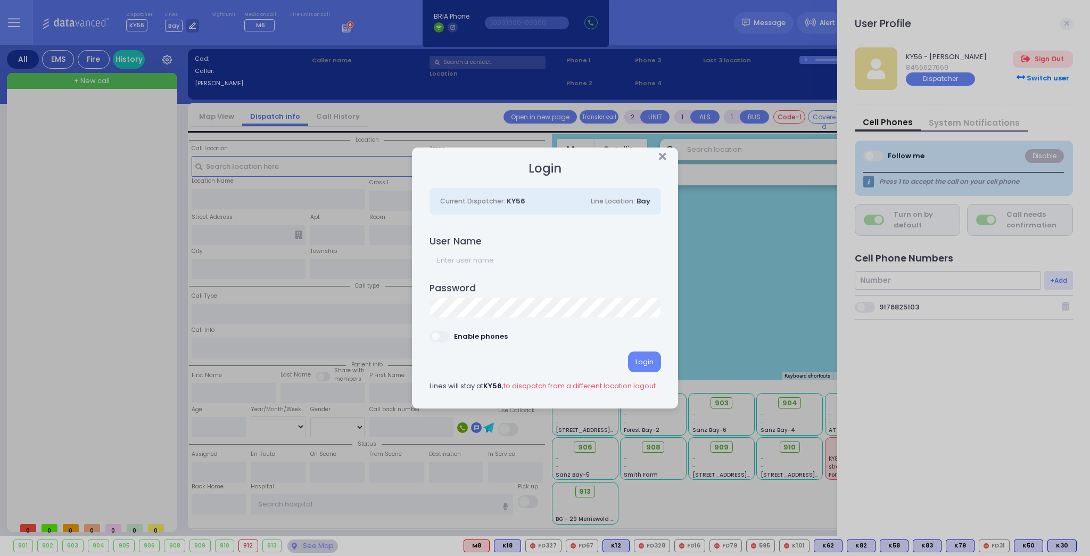  Describe the element at coordinates (545, 260) in the screenshot. I see `input: Enter user name` at that location.